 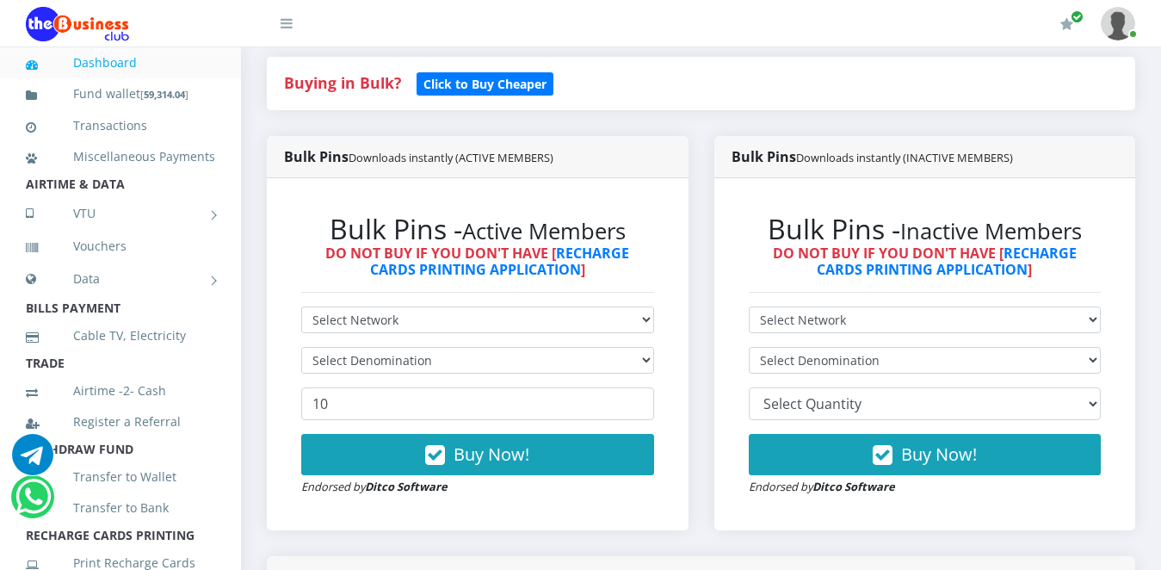 I want to click on span: Renew/Upgrade Subscription, so click(x=1076, y=16).